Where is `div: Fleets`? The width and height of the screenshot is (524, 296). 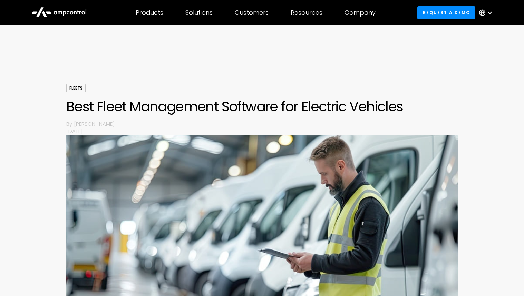
div: Fleets is located at coordinates (76, 88).